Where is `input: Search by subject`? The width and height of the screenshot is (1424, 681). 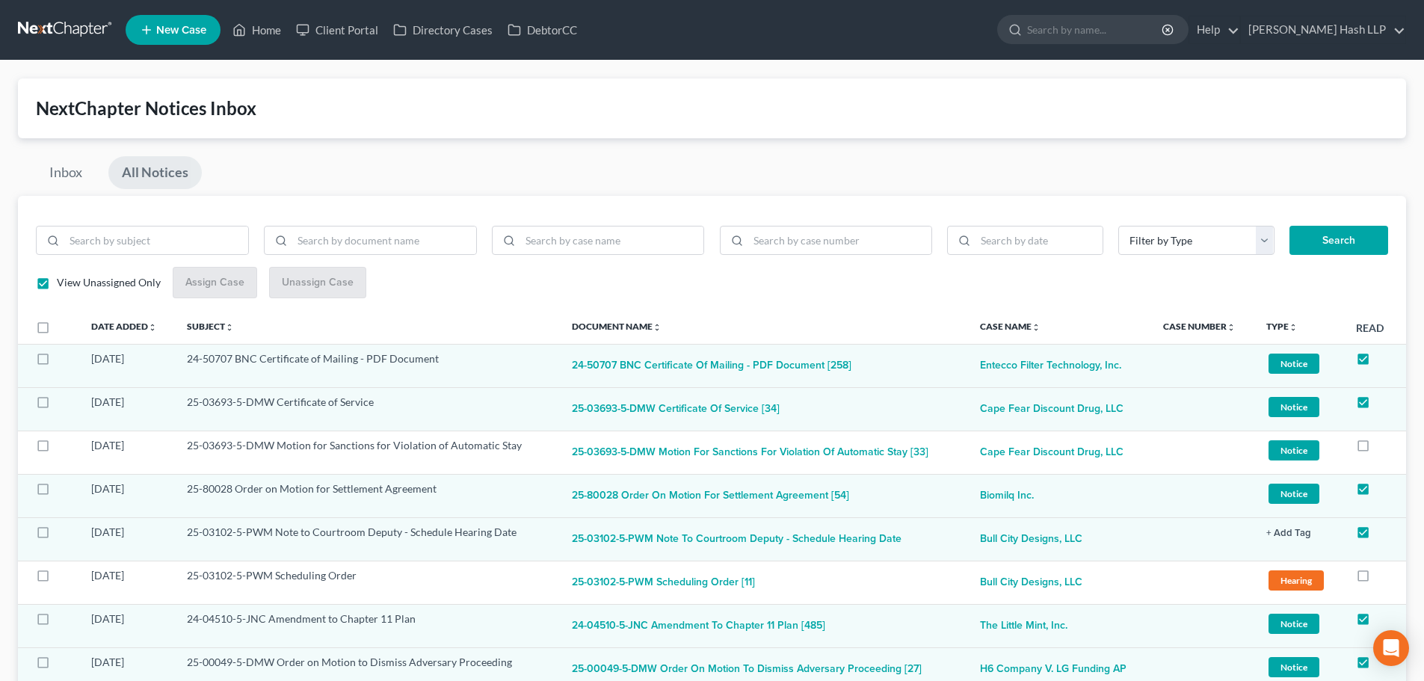 input: Search by subject is located at coordinates (156, 241).